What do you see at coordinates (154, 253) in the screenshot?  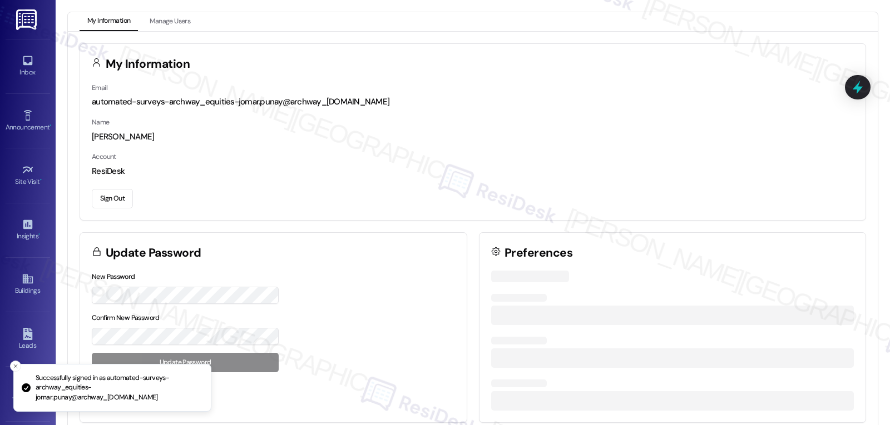 I see `h3: Update Password` at bounding box center [154, 253].